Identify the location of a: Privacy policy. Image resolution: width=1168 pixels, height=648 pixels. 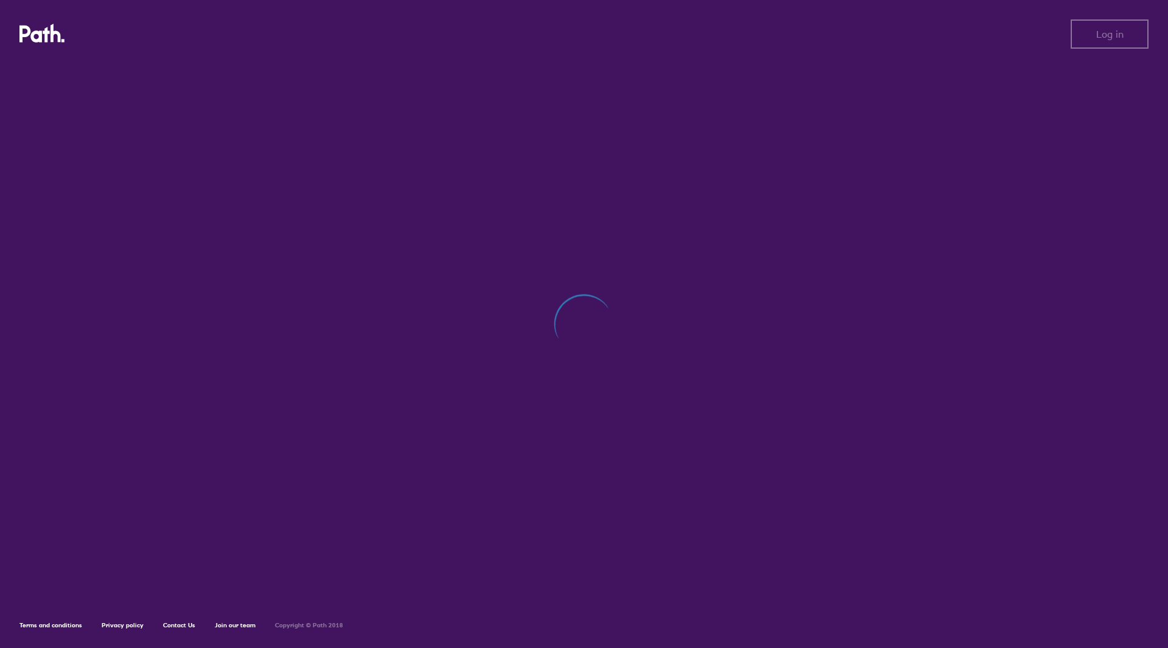
(122, 625).